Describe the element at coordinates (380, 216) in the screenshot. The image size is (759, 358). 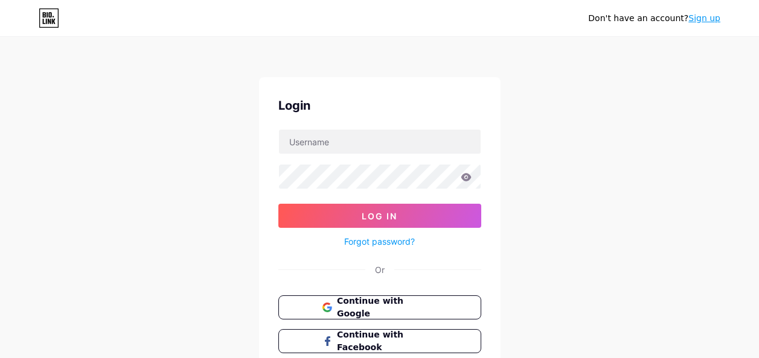
I see `button: Log In` at that location.